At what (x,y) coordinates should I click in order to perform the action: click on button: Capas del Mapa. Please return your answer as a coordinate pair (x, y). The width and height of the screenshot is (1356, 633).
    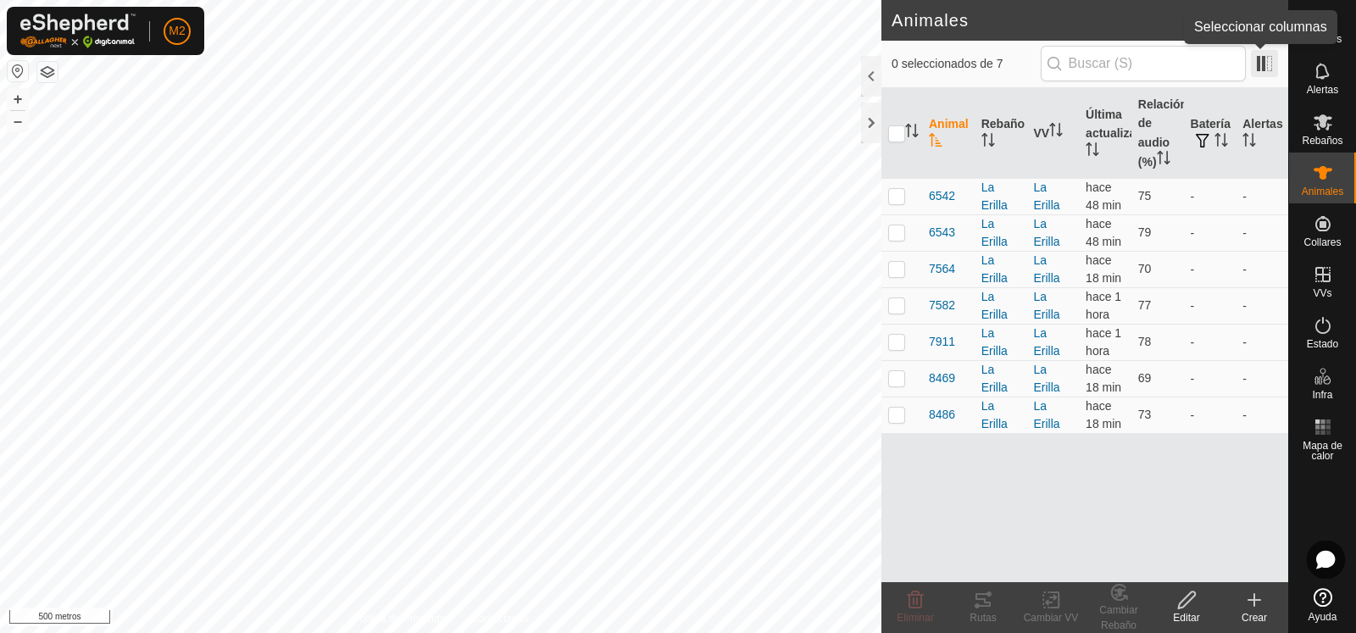
    Looking at the image, I should click on (47, 72).